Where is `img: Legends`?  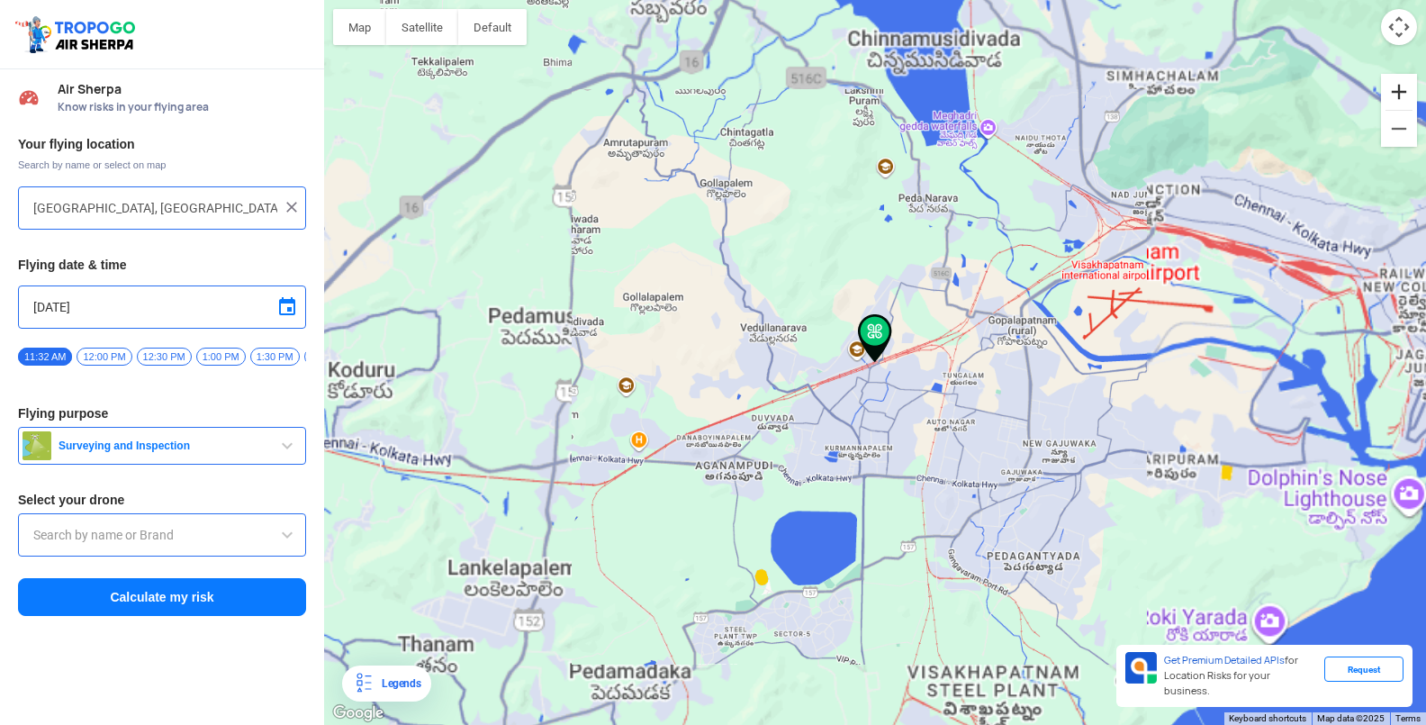
img: Legends is located at coordinates (364, 683).